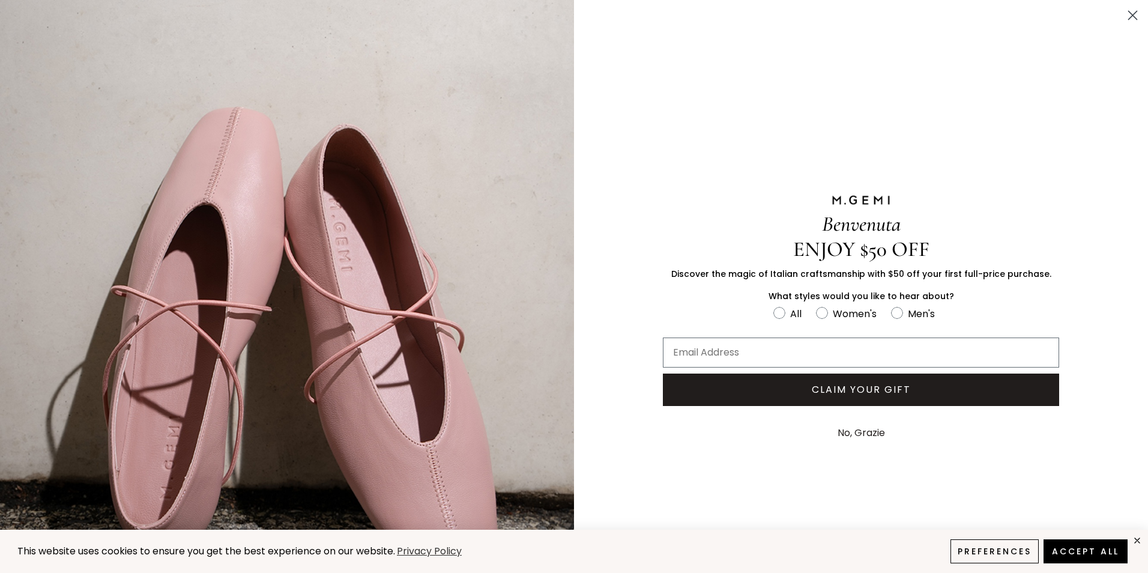 The width and height of the screenshot is (1148, 573). I want to click on button: Preferences, so click(994, 551).